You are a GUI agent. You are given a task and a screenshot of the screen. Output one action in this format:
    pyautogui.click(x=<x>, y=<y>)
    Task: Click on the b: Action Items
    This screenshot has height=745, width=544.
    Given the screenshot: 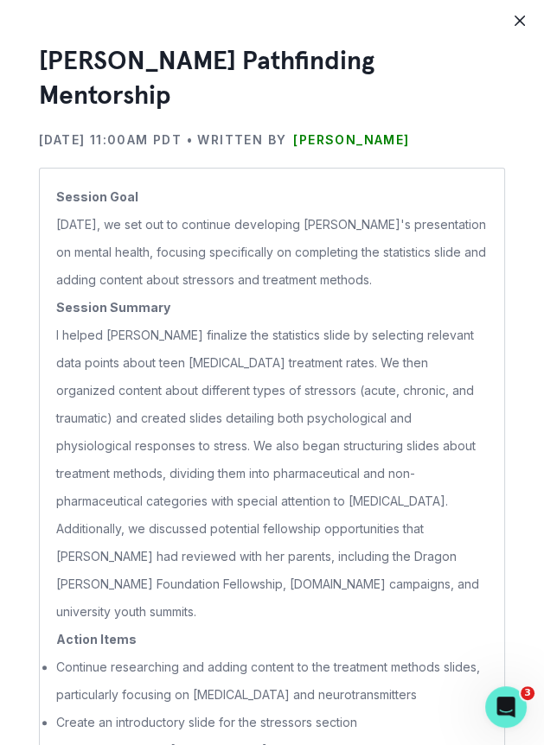 What is the action you would take?
    pyautogui.click(x=96, y=639)
    